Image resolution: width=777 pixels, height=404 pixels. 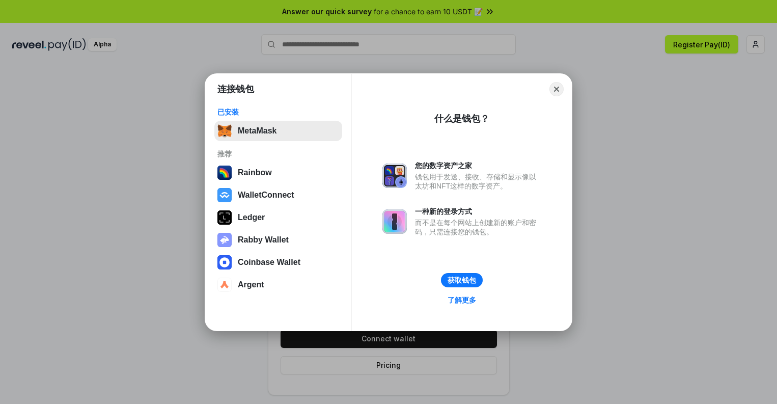 I want to click on button: Rainbow, so click(x=278, y=173).